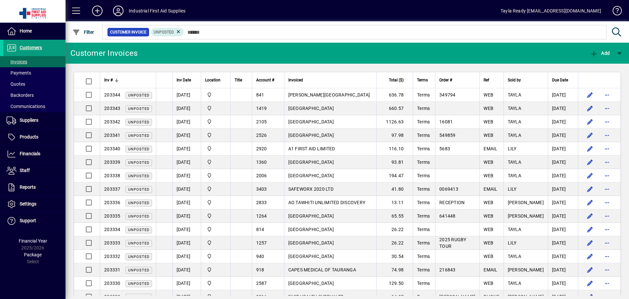 The image size is (629, 299). I want to click on span: CAPES MEDICAL OF TAURANGA, so click(322, 269).